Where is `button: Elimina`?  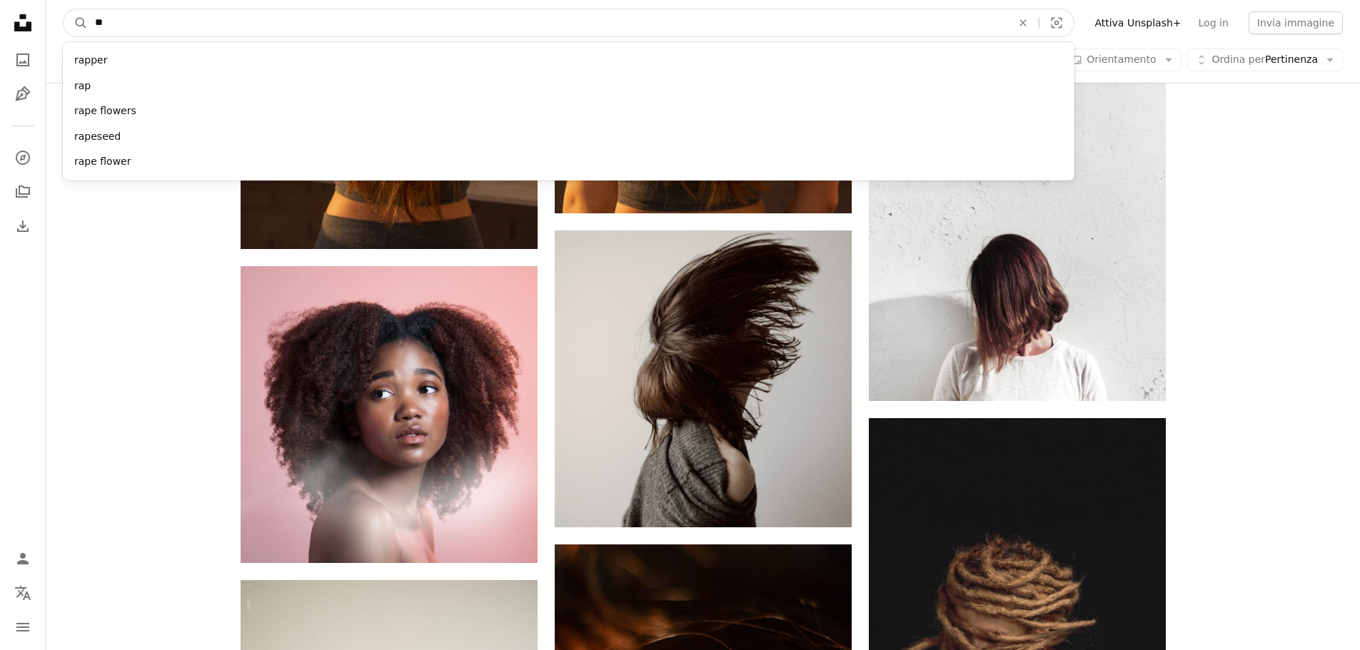
button: Elimina is located at coordinates (1023, 23).